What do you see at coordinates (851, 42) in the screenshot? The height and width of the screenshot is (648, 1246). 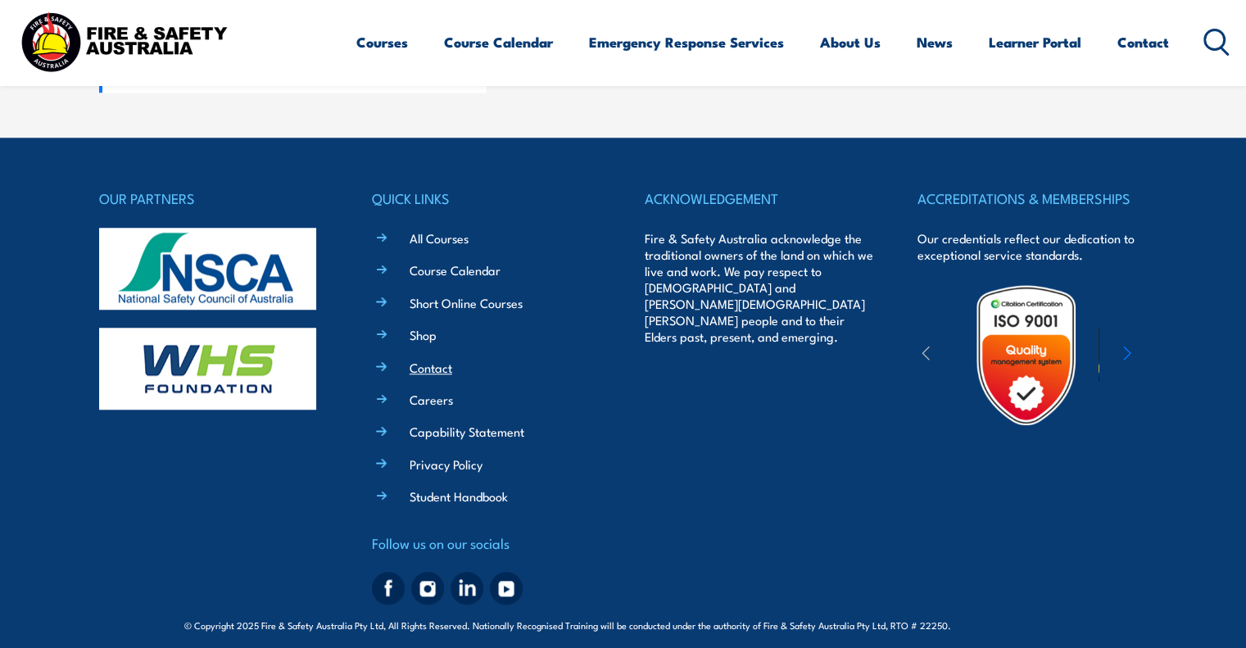 I see `a: About Us` at bounding box center [851, 42].